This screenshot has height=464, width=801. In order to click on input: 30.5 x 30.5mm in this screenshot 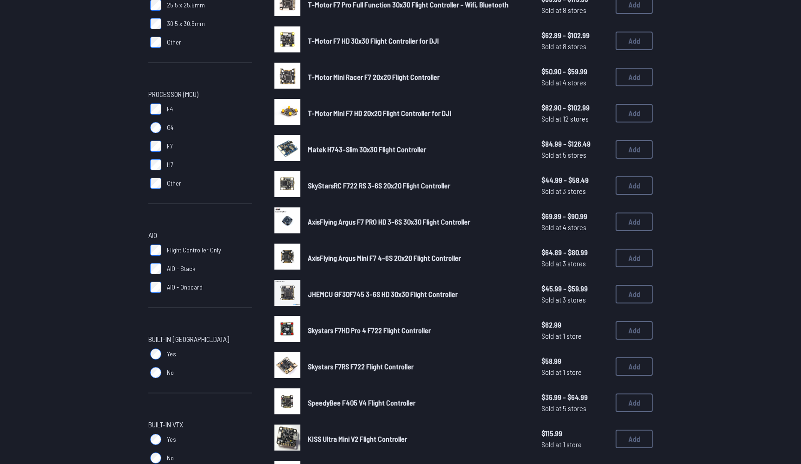, I will do `click(156, 24)`.